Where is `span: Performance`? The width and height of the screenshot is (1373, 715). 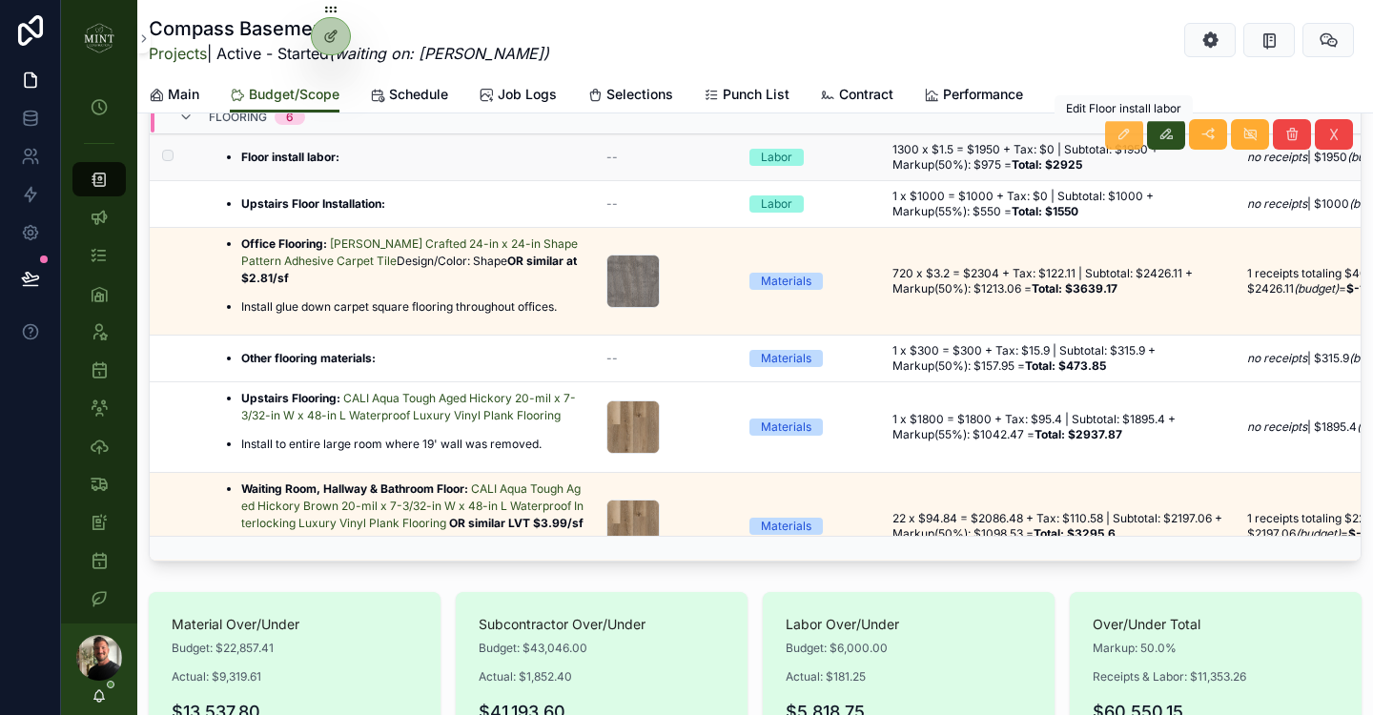
span: Performance is located at coordinates (983, 94).